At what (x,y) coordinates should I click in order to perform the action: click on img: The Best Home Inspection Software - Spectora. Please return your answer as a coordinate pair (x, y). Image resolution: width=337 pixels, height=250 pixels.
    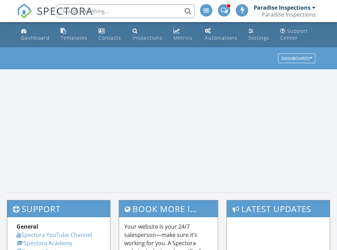
    Looking at the image, I should click on (24, 11).